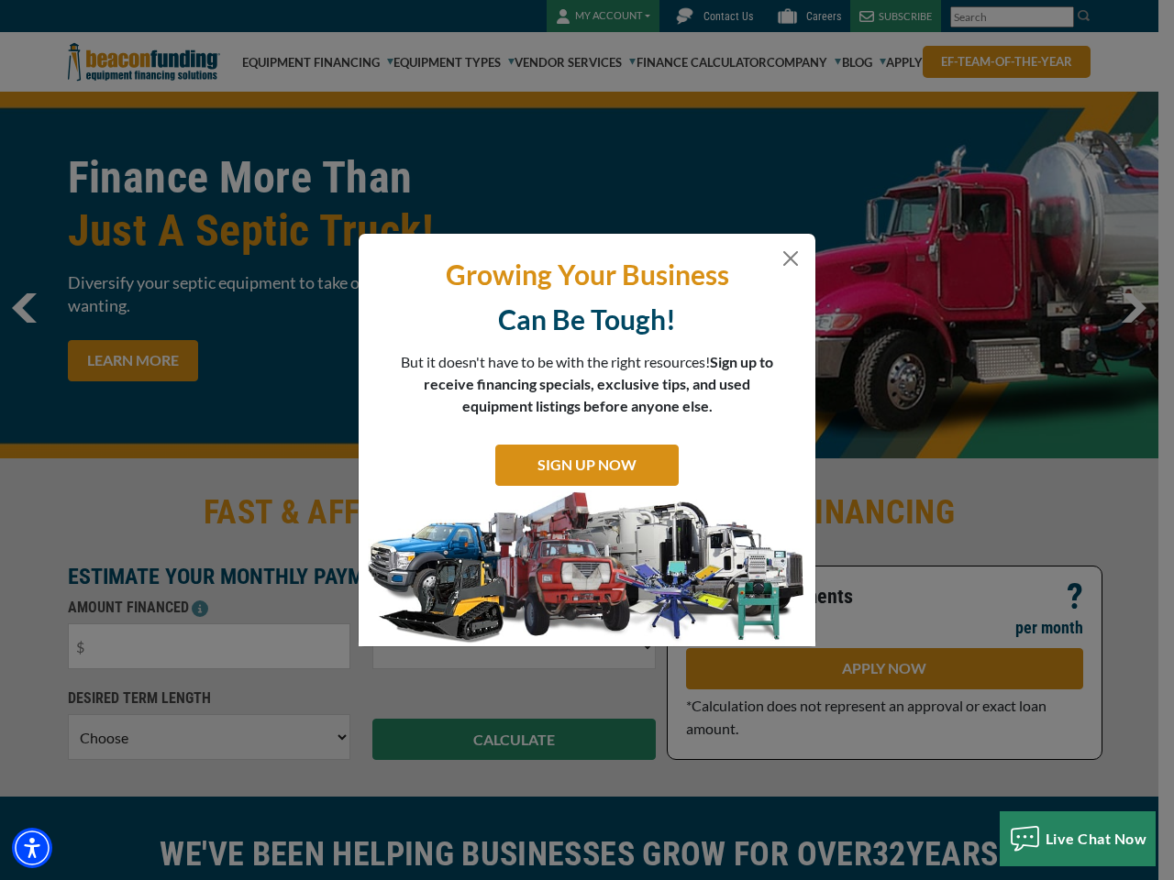  What do you see at coordinates (587, 465) in the screenshot?
I see `a: SIGN UP NOW` at bounding box center [587, 465].